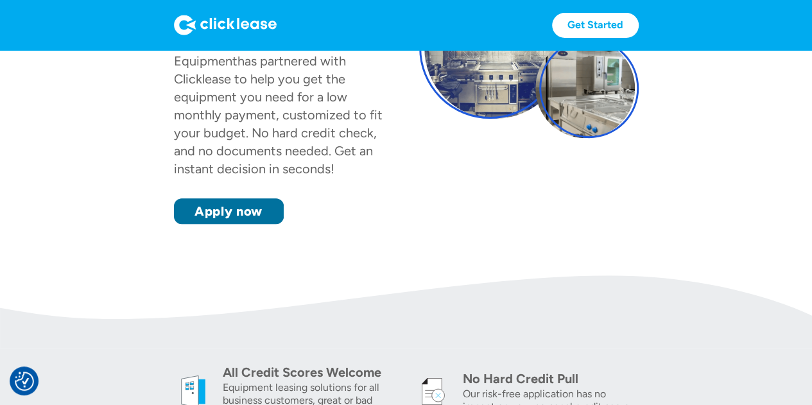 The width and height of the screenshot is (812, 405). Describe the element at coordinates (225, 25) in the screenshot. I see `img: Logo` at that location.